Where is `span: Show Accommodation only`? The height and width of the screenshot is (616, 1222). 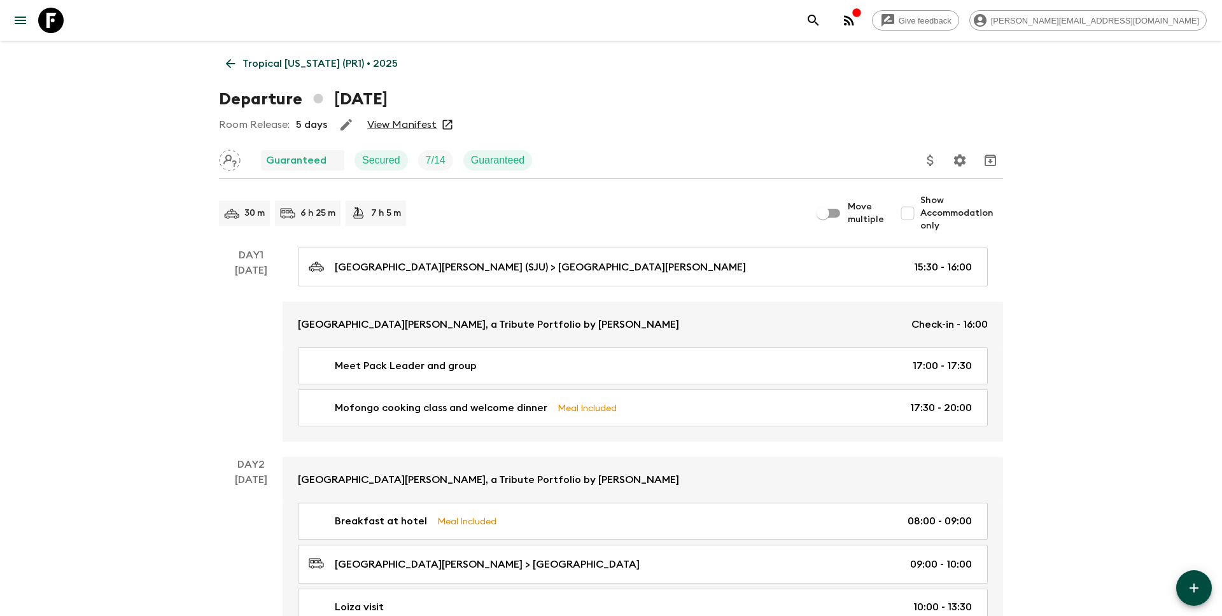 span: Show Accommodation only is located at coordinates (962, 213).